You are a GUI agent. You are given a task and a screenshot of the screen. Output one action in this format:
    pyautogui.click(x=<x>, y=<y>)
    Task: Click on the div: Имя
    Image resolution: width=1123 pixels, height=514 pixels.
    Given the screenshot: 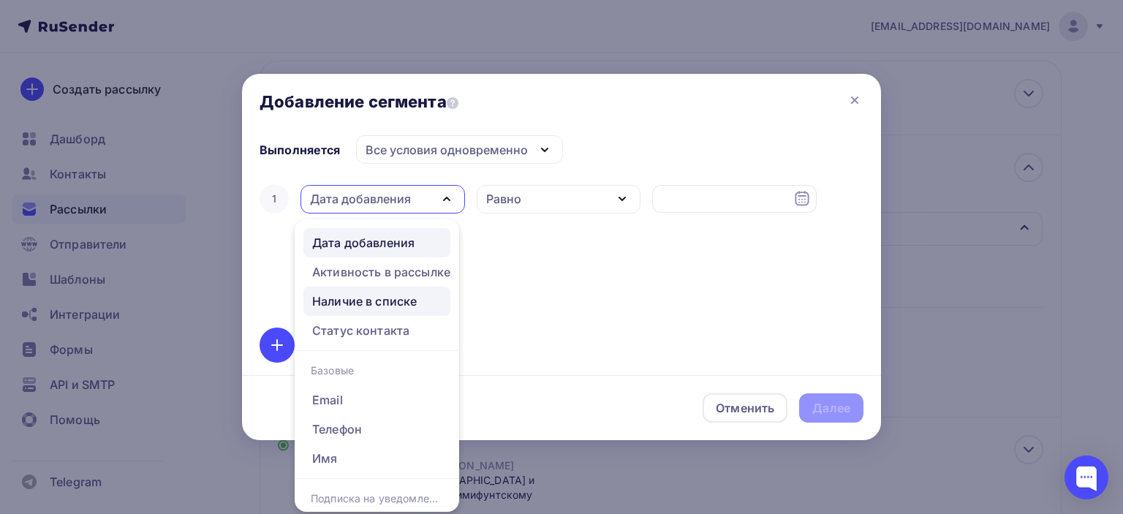 What is the action you would take?
    pyautogui.click(x=325, y=459)
    